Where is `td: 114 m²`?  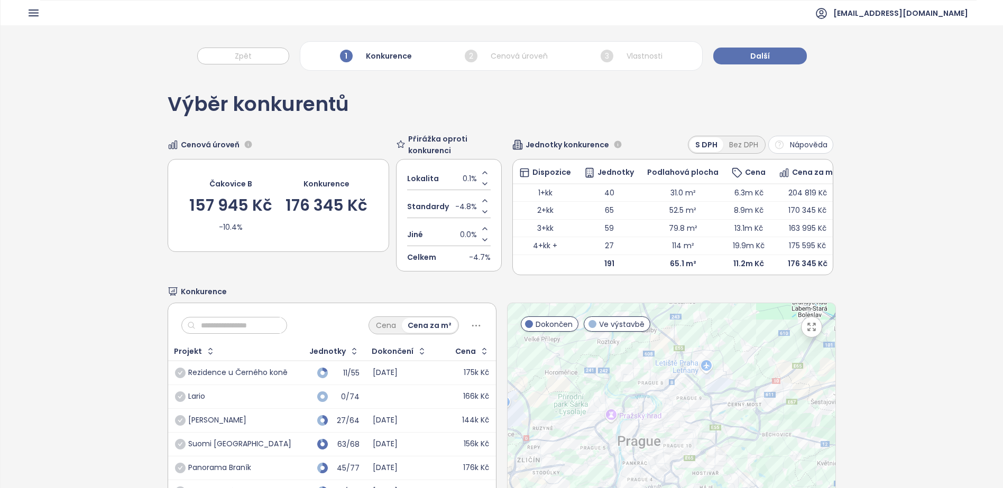
td: 114 m² is located at coordinates (683, 246).